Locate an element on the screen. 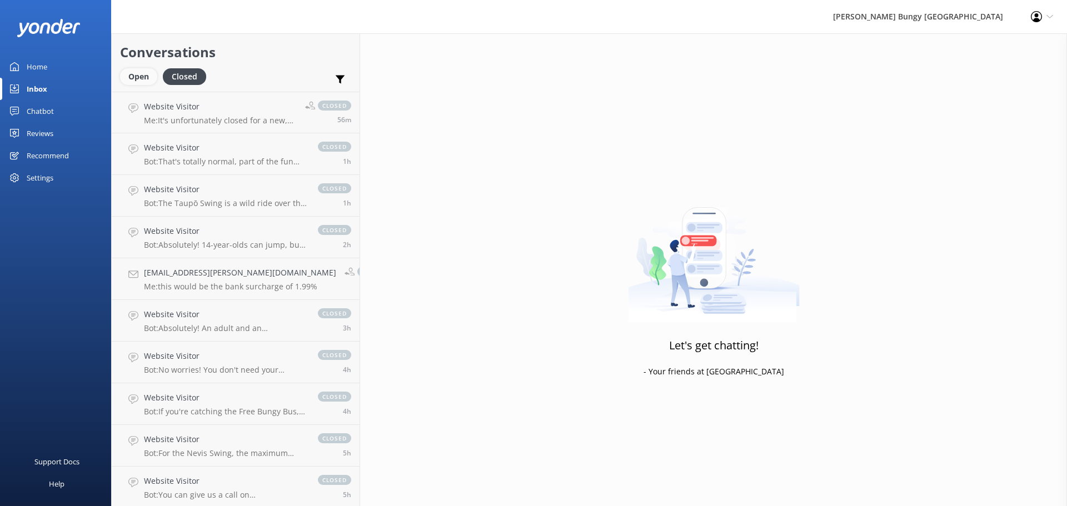 This screenshot has width=1067, height=506. div: Open is located at coordinates (138, 77).